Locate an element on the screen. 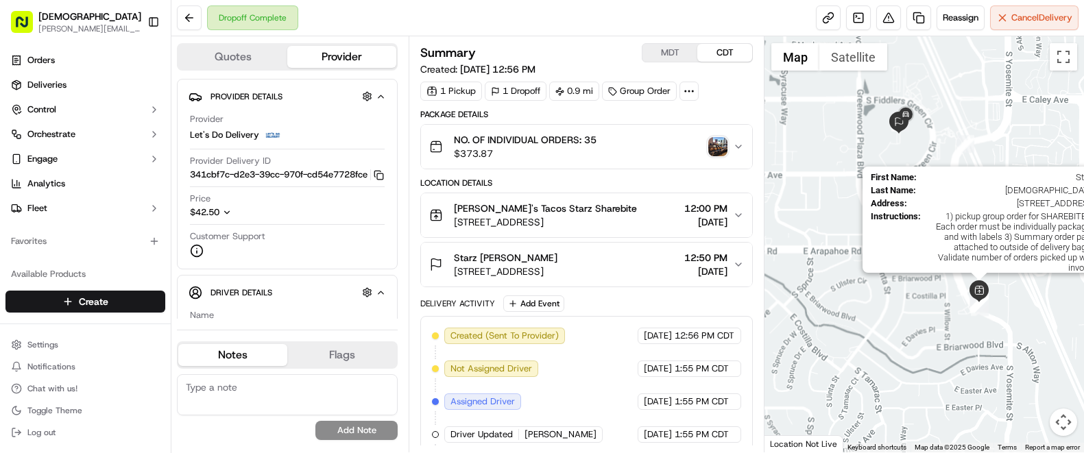 The height and width of the screenshot is (453, 1084). span: Created: is located at coordinates (478, 69).